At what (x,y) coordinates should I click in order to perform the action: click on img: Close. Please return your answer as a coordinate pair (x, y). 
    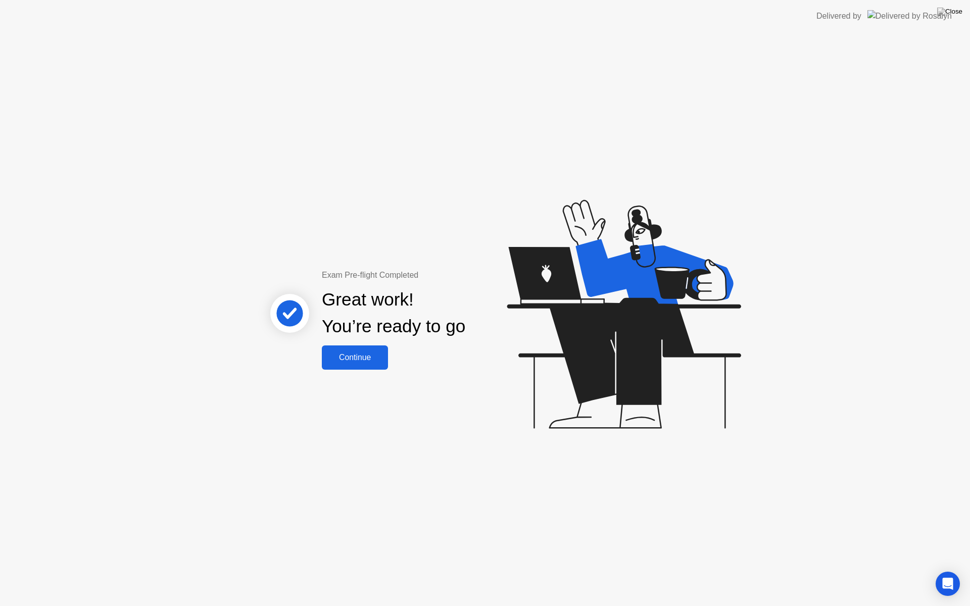
    Looking at the image, I should click on (950, 12).